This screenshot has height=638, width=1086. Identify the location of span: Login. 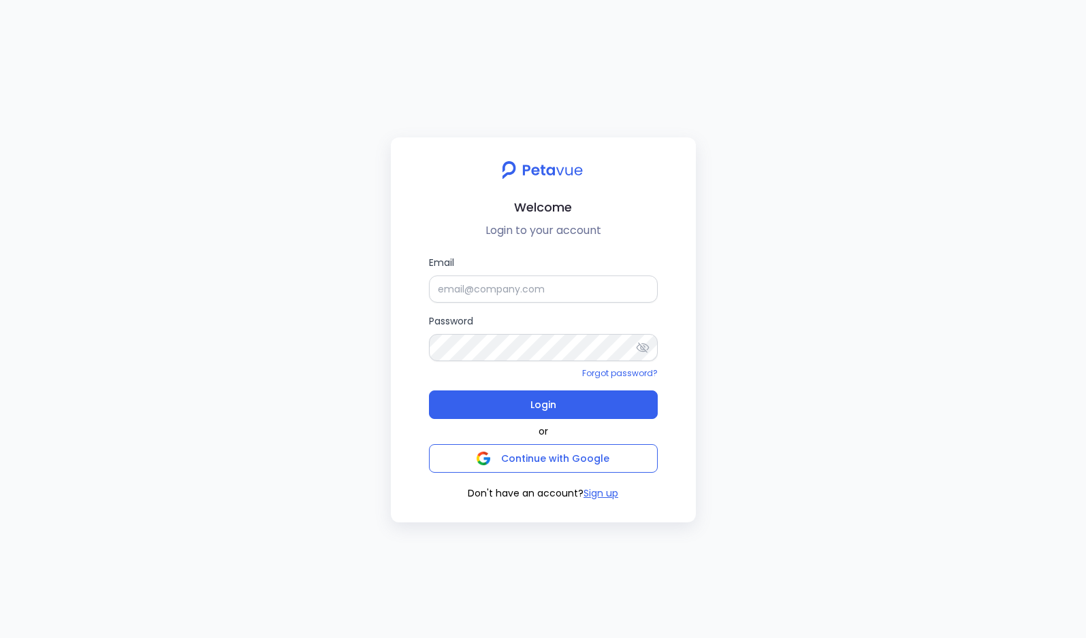
(543, 405).